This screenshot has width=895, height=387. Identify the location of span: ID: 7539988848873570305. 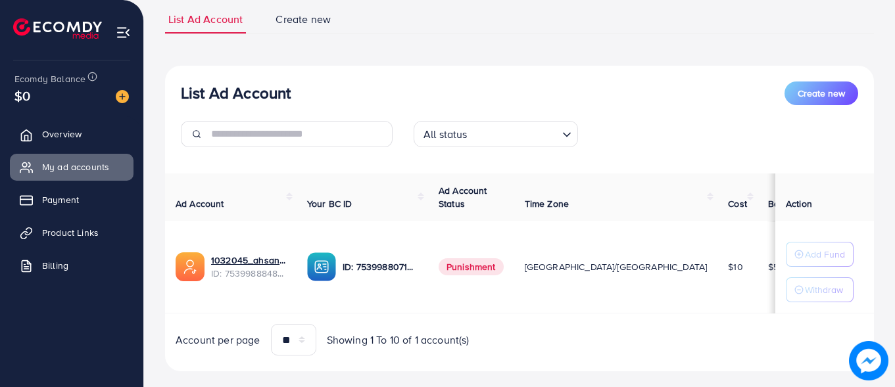
(249, 274).